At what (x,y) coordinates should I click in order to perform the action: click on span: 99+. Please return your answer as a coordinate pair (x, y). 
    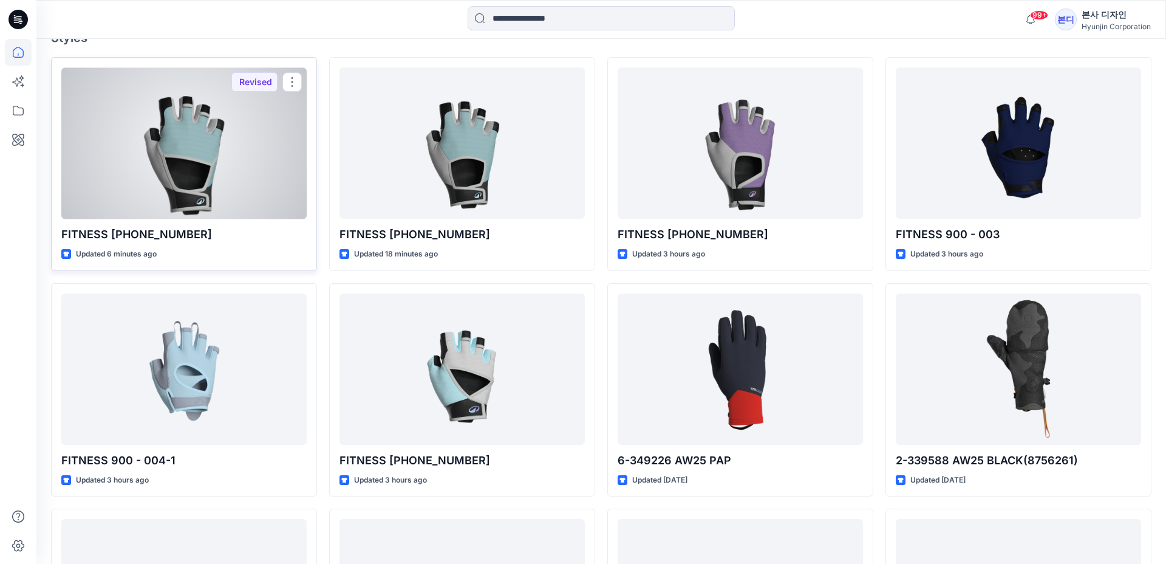
    Looking at the image, I should click on (1039, 15).